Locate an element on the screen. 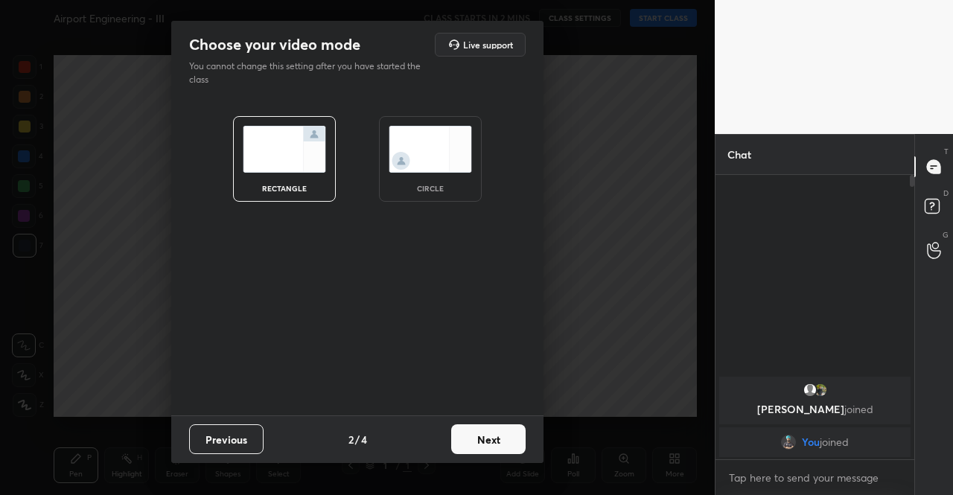  p: G is located at coordinates (945, 234).